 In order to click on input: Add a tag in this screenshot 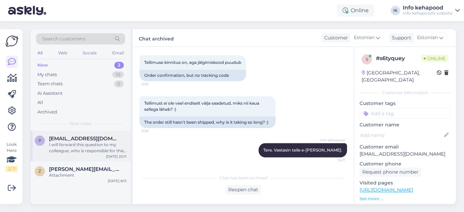, I will do `click(404, 114)`.